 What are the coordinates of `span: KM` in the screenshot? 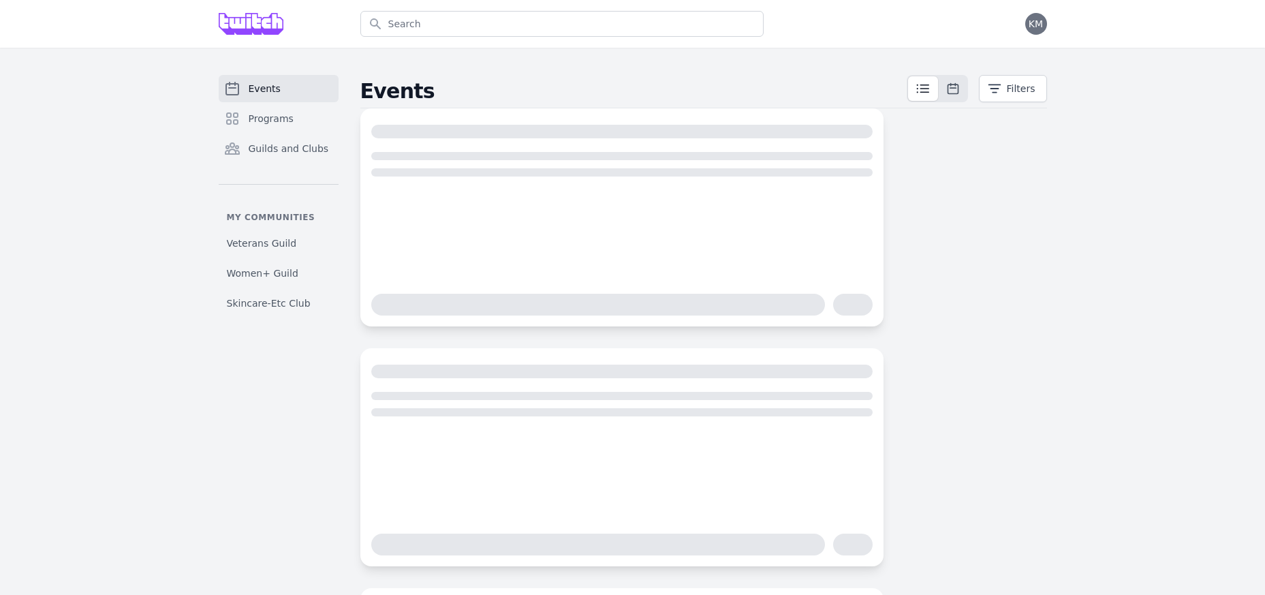 It's located at (1035, 24).